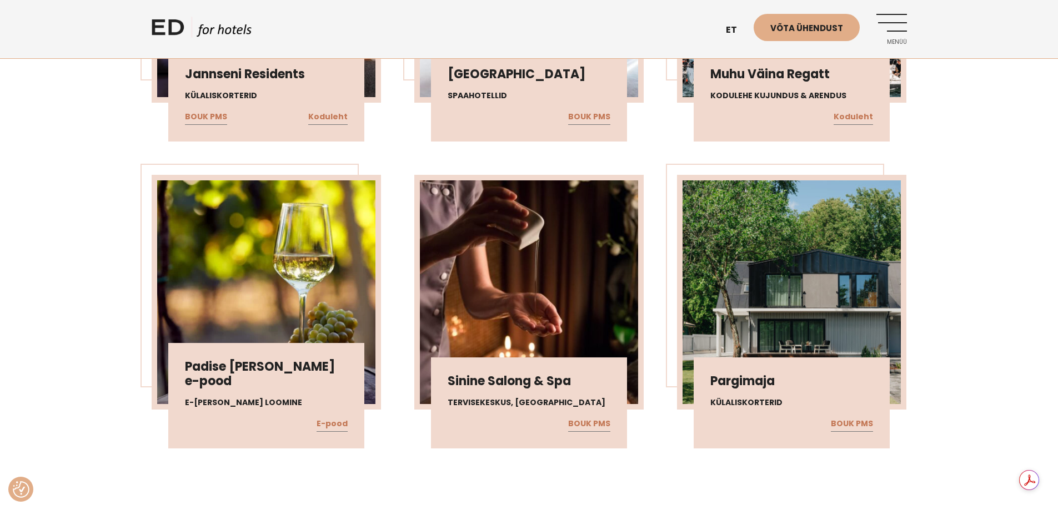  I want to click on span: Menüü, so click(891, 42).